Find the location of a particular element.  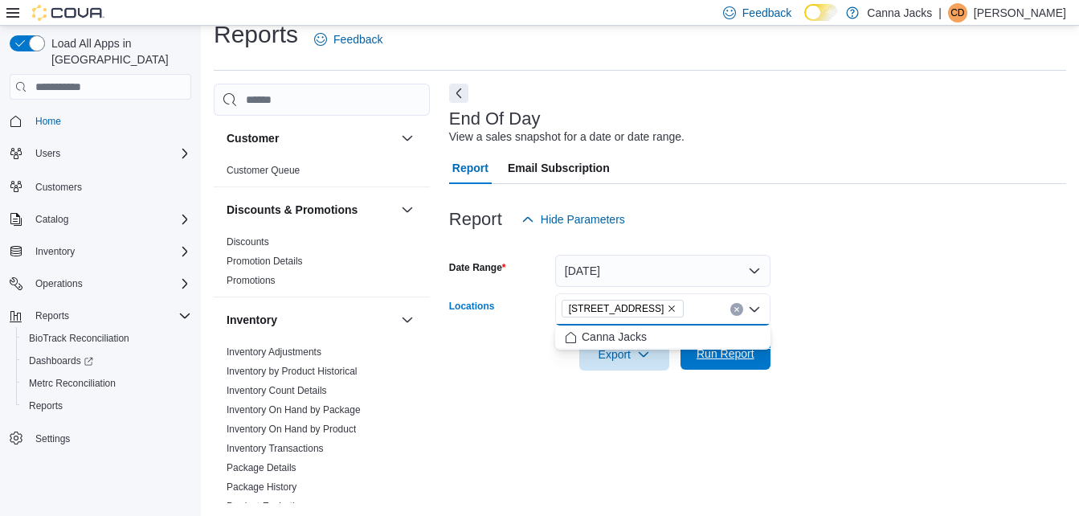

a: Reports is located at coordinates (46, 406).